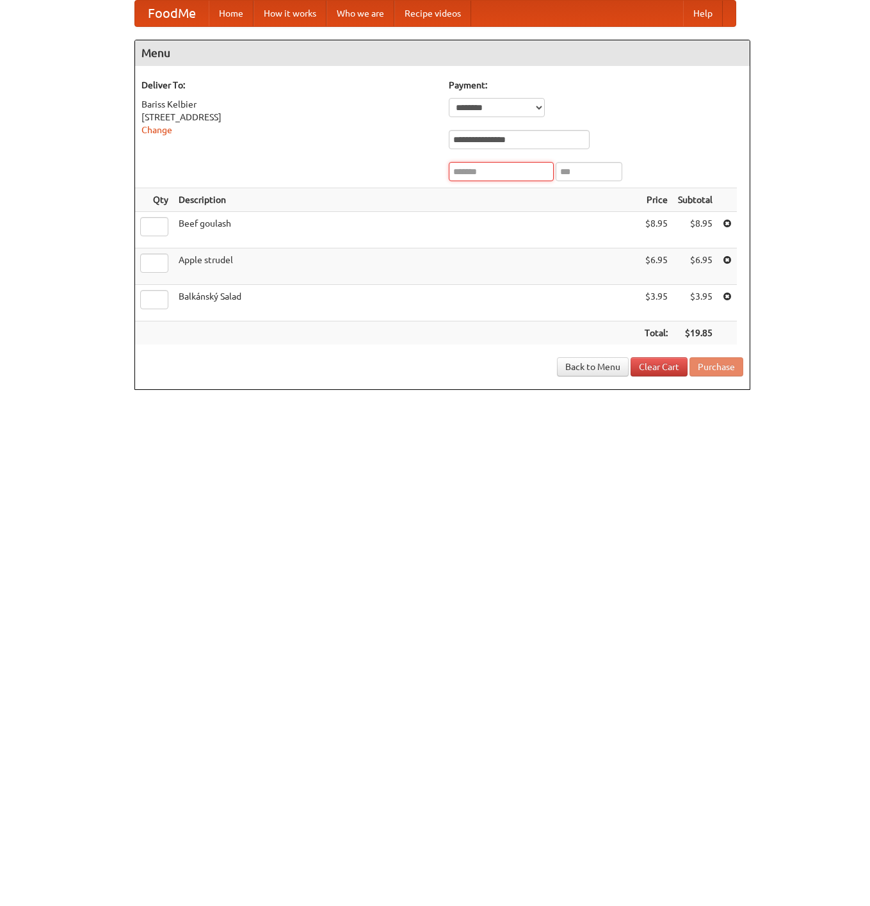  I want to click on th: Description, so click(406, 200).